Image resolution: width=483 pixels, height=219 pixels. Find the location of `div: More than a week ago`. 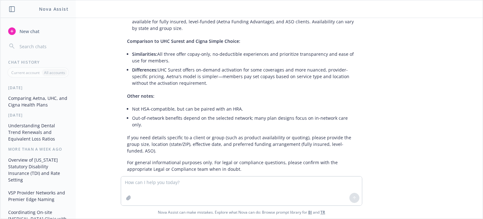

div: More than a week ago is located at coordinates (38, 149).